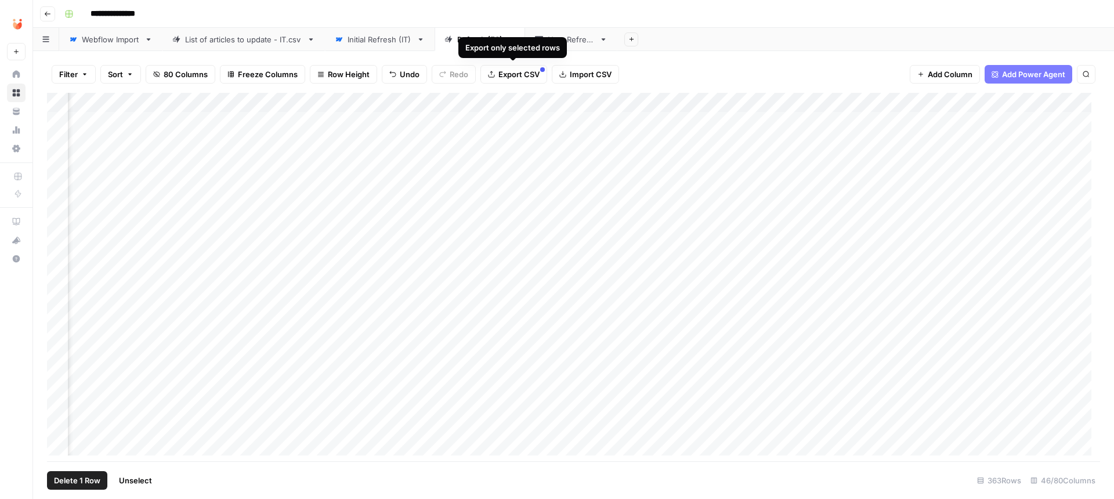  What do you see at coordinates (16, 240) in the screenshot?
I see `div: What's new?` at bounding box center [16, 240].